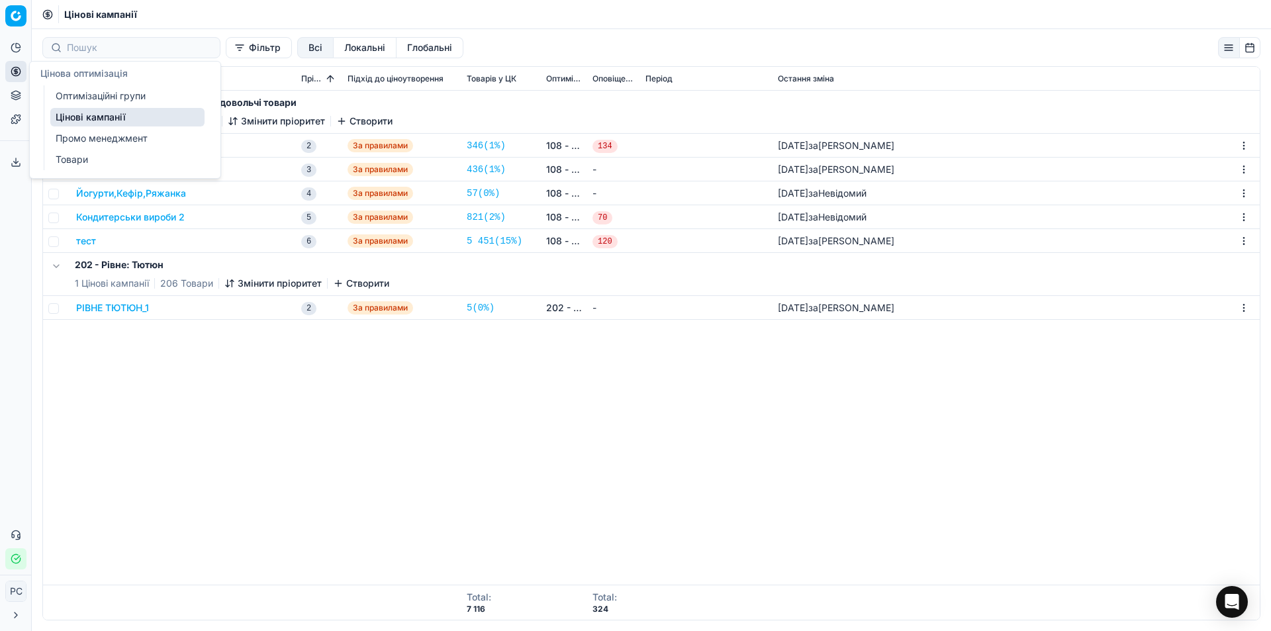 This screenshot has width=1271, height=631. What do you see at coordinates (479, 609) in the screenshot?
I see `div: 7 116` at bounding box center [479, 609].